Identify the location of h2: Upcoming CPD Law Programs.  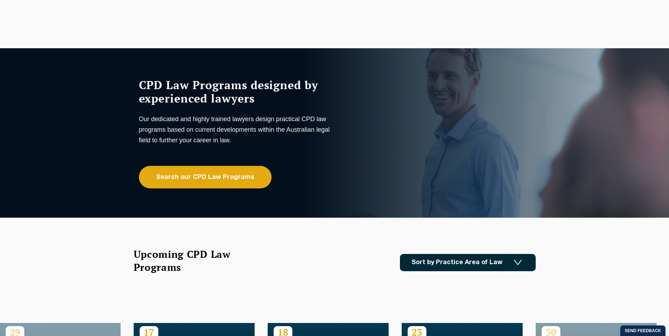
(191, 261).